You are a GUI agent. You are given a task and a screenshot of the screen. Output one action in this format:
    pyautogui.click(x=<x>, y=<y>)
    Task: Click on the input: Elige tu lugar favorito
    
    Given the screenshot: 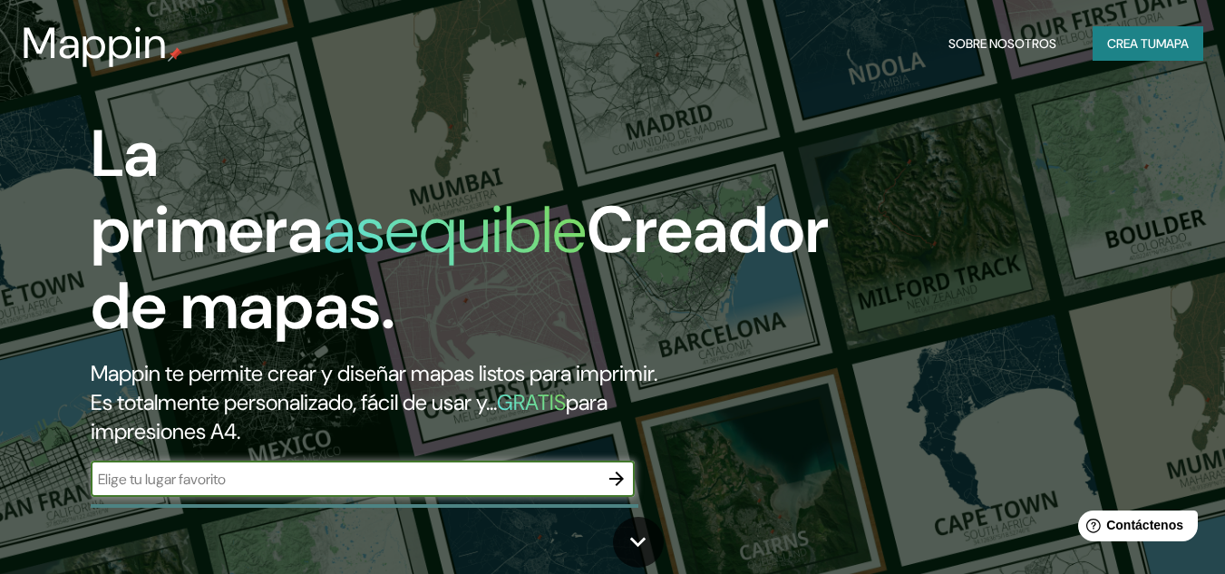 What is the action you would take?
    pyautogui.click(x=345, y=479)
    